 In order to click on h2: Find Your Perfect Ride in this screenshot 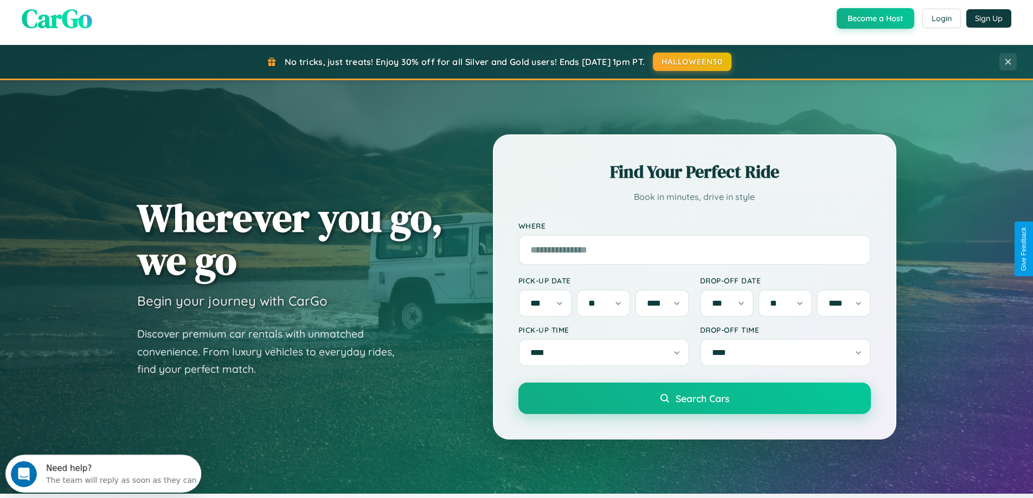, I will do `click(694, 172)`.